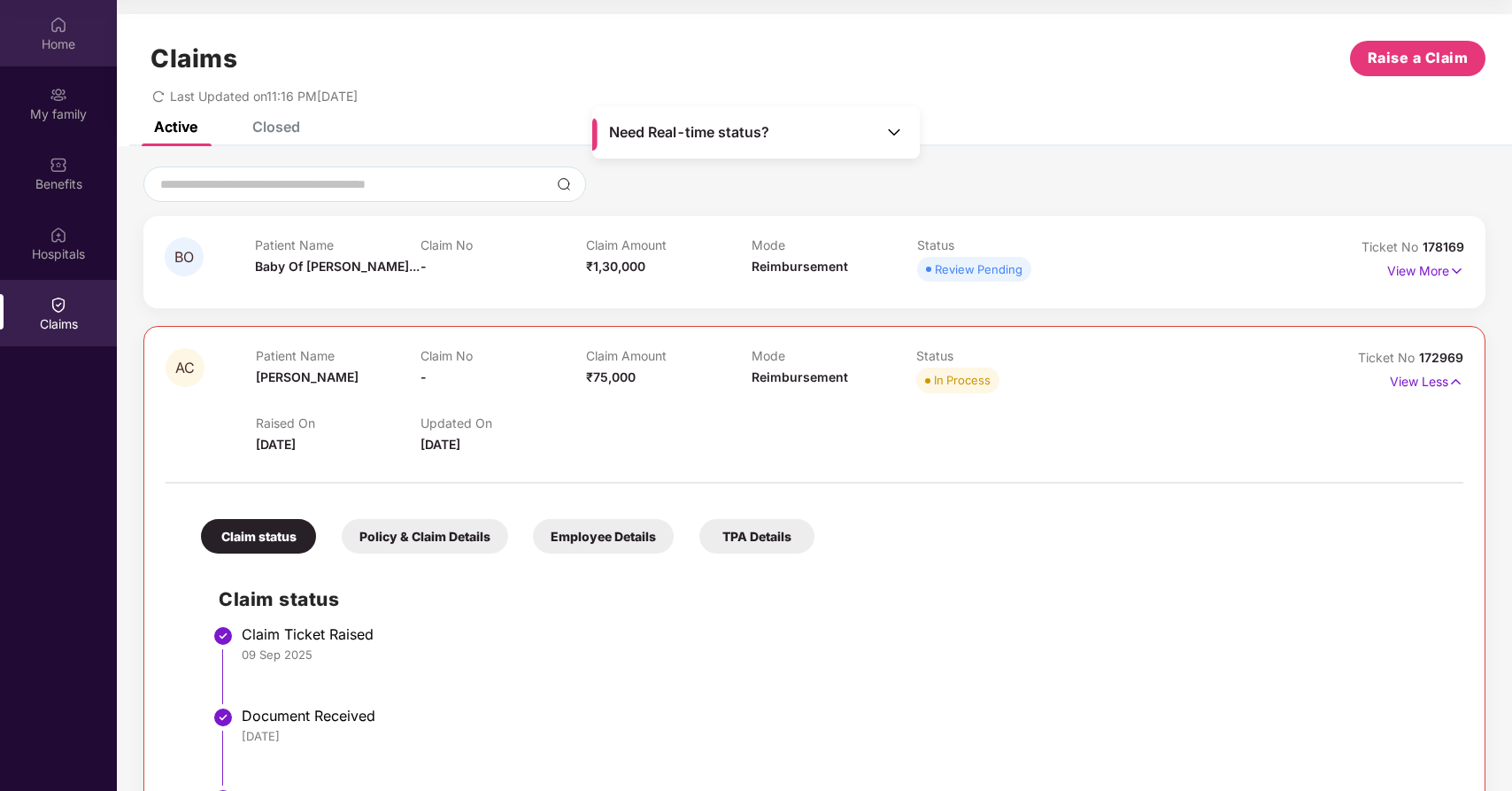 The width and height of the screenshot is (1512, 791). What do you see at coordinates (1418, 57) in the screenshot?
I see `span: Raise a Claim` at bounding box center [1418, 57].